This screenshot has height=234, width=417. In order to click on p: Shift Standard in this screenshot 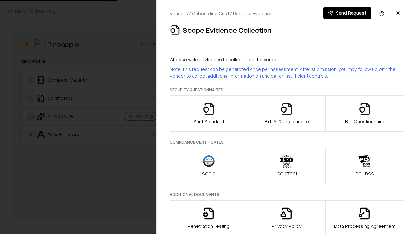, I will do `click(209, 121)`.